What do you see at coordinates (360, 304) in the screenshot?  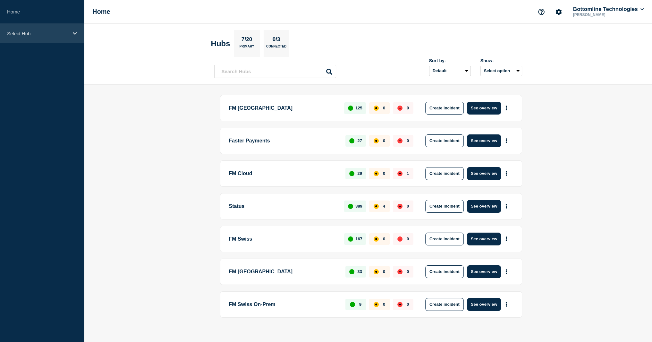 I see `p: 9` at bounding box center [360, 304].